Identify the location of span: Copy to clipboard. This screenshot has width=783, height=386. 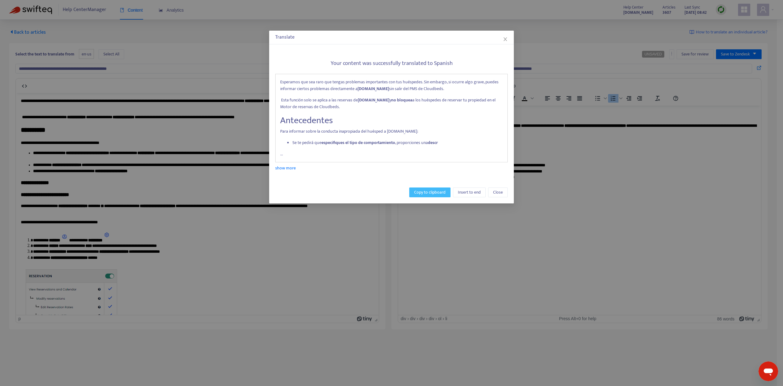
(430, 192).